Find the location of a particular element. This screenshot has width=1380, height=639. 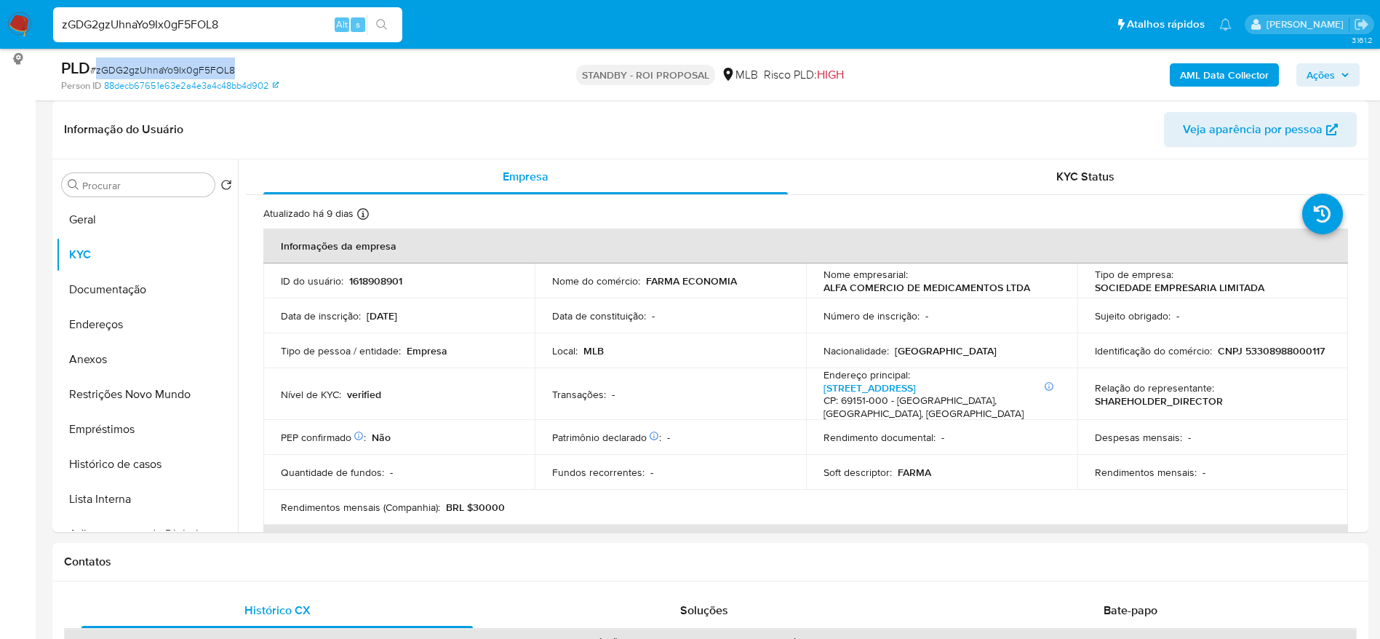

p: Tipo de pessoa / entidade : is located at coordinates (340, 351).